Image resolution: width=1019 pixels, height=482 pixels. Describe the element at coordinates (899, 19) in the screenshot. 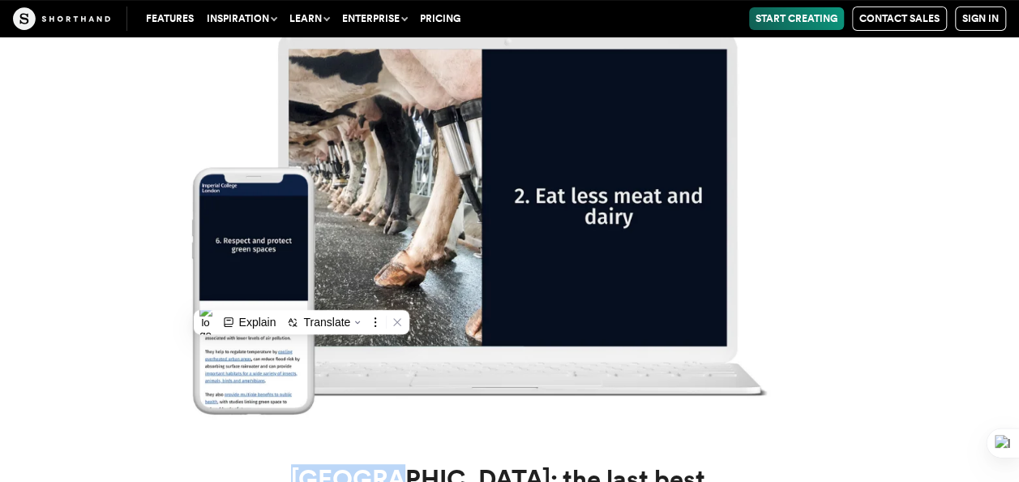

I see `a: Contact Sales` at that location.